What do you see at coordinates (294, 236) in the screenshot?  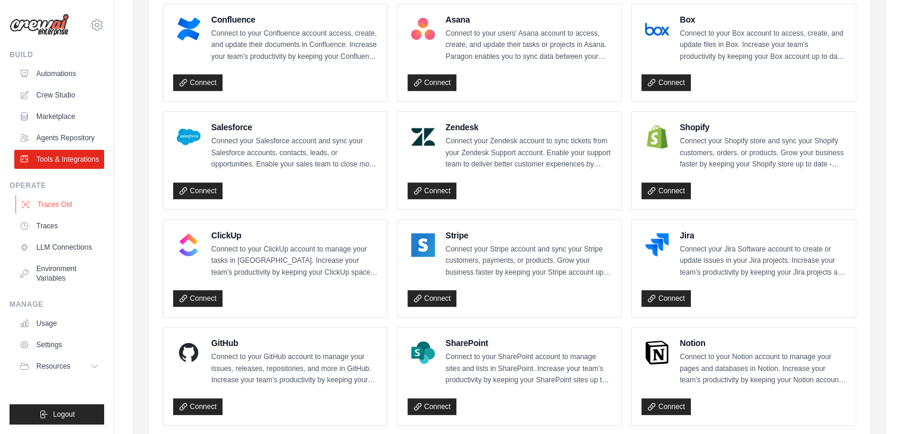 I see `h4: ClickUp` at bounding box center [294, 236].